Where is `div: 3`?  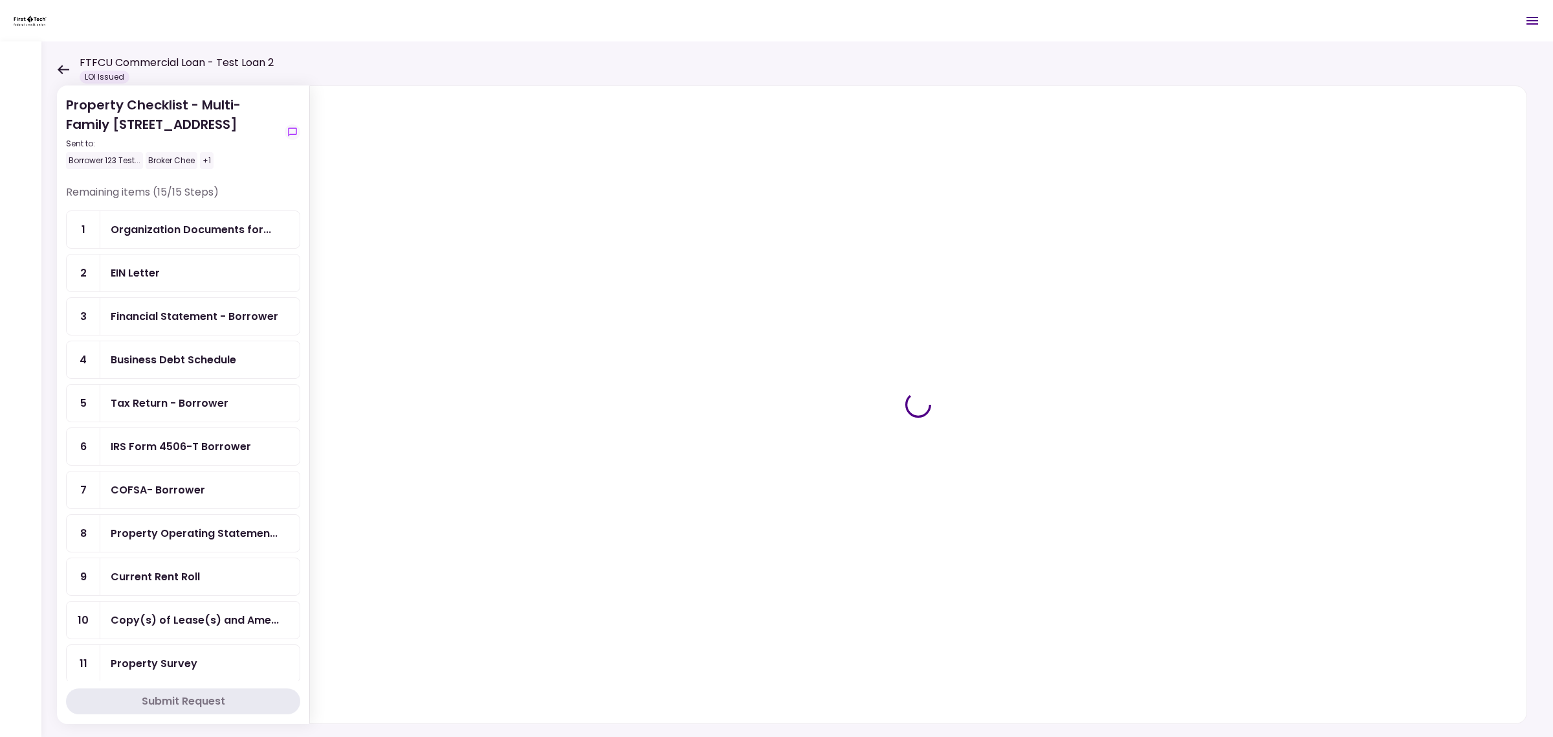
div: 3 is located at coordinates (83, 316).